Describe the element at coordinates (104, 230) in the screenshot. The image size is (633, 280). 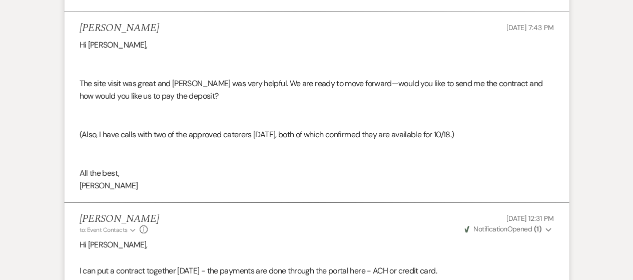
I see `span: to: Event Contacts` at that location.